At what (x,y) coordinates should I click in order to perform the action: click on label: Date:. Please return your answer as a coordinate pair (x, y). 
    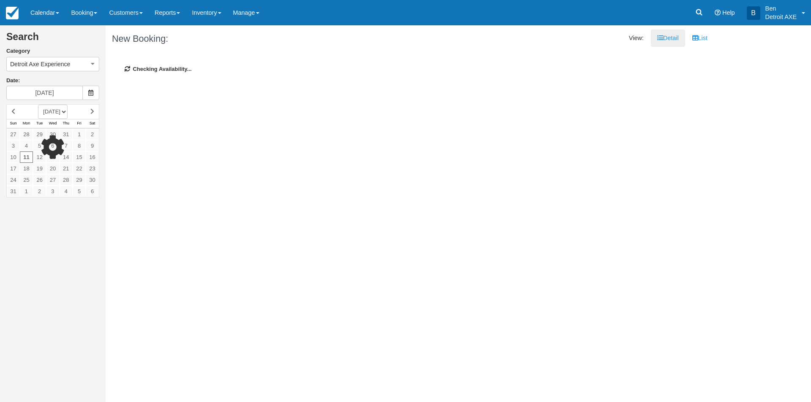
    Looking at the image, I should click on (53, 81).